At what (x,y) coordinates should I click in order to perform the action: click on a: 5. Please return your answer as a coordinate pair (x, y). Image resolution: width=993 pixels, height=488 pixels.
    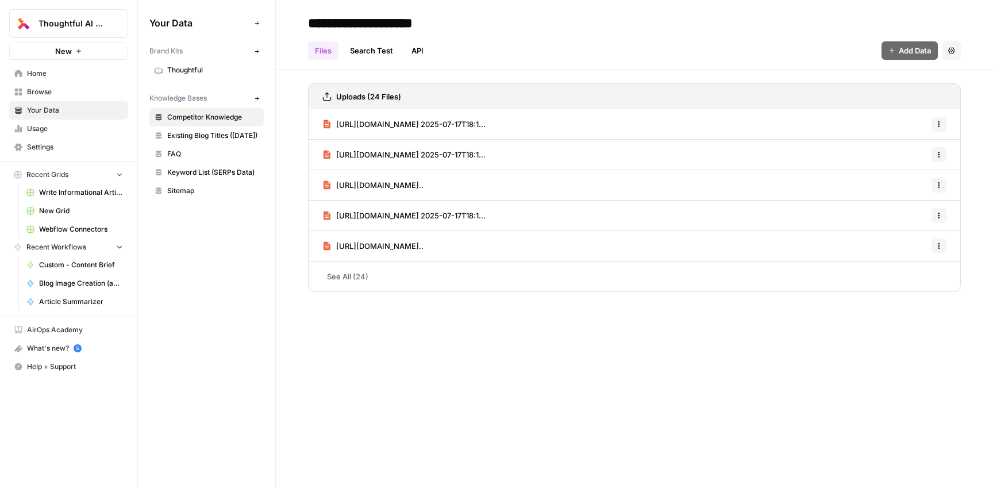
    Looking at the image, I should click on (78, 348).